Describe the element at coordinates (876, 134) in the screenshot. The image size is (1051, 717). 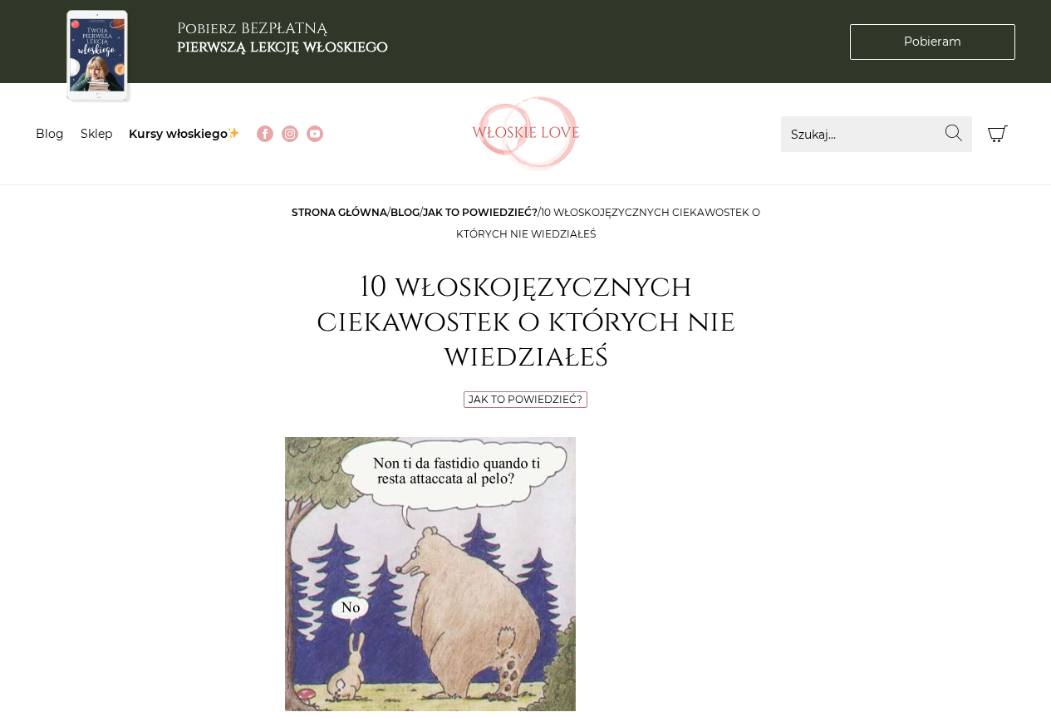
I see `input: Szukaj...` at that location.